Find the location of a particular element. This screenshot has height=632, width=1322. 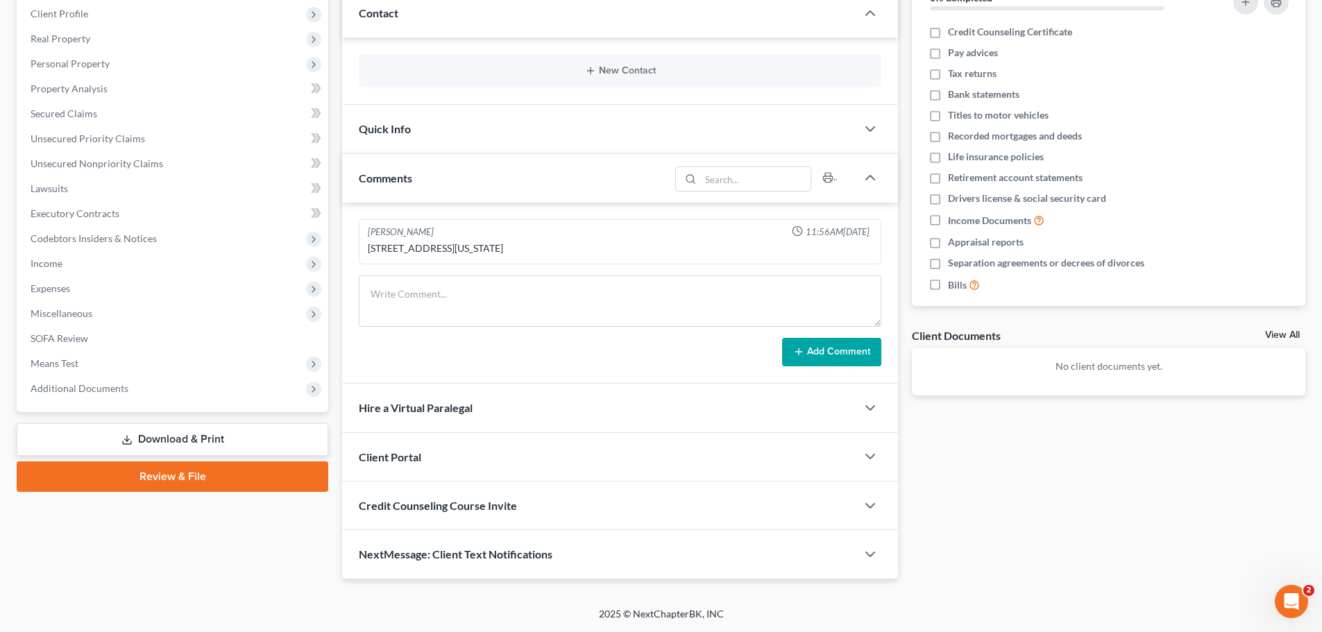

span: Bills is located at coordinates (957, 285).